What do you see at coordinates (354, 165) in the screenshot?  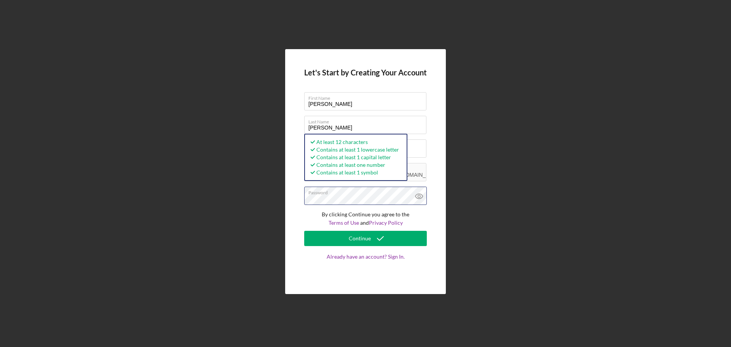 I see `div: Contains at least one number` at bounding box center [354, 165].